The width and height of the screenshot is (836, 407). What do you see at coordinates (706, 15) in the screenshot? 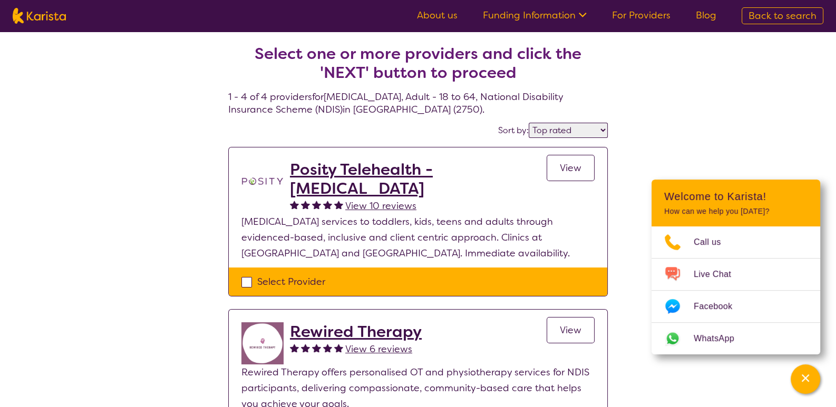
I see `a: Blog` at bounding box center [706, 15].